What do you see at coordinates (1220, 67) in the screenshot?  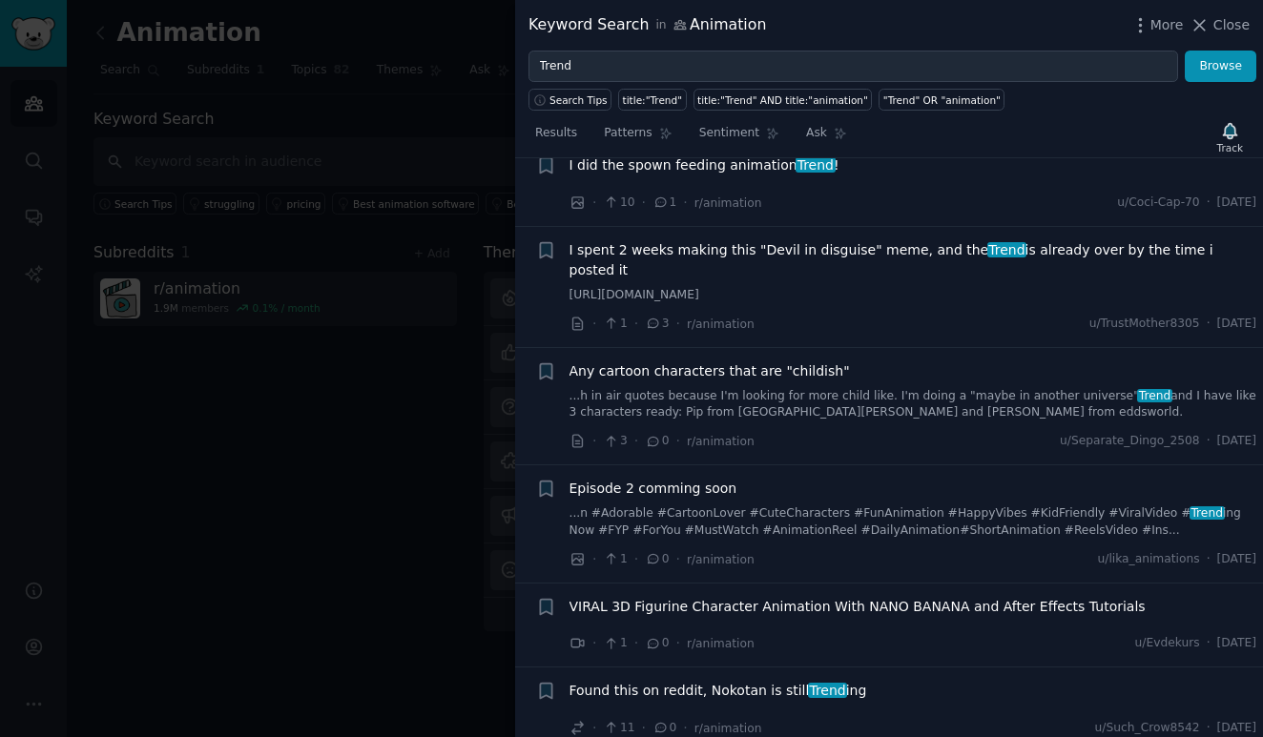 I see `button: Browse` at bounding box center [1220, 67].